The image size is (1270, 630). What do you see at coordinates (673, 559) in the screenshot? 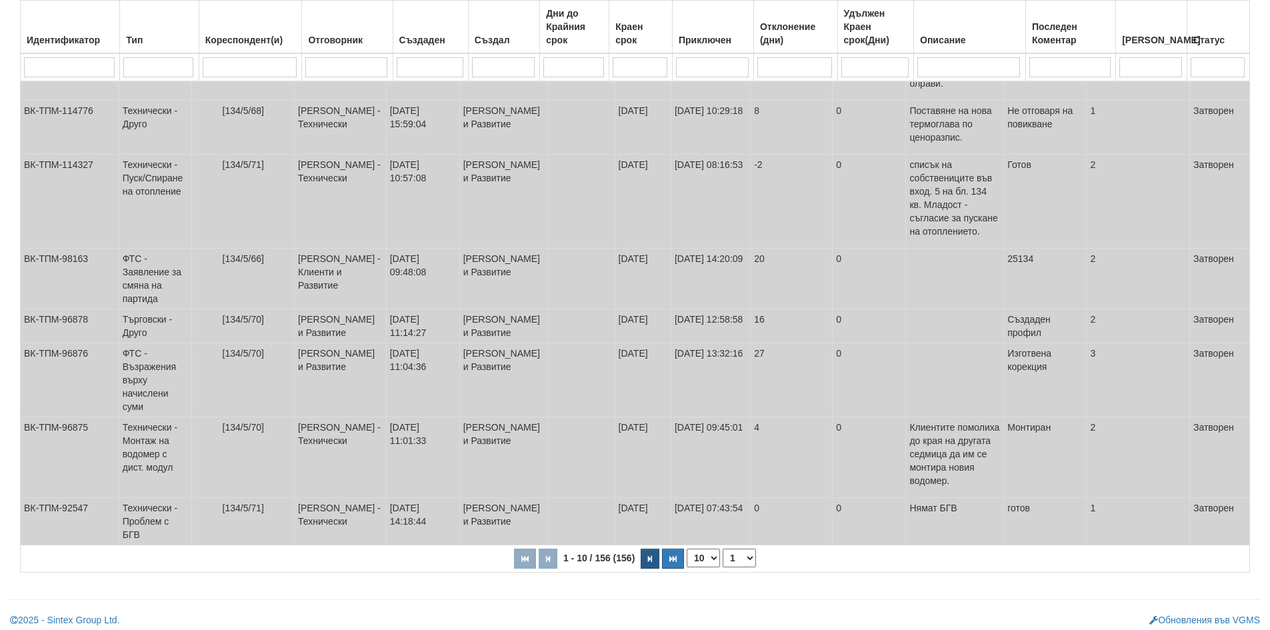
I see `button: Последна страница` at bounding box center [673, 559].